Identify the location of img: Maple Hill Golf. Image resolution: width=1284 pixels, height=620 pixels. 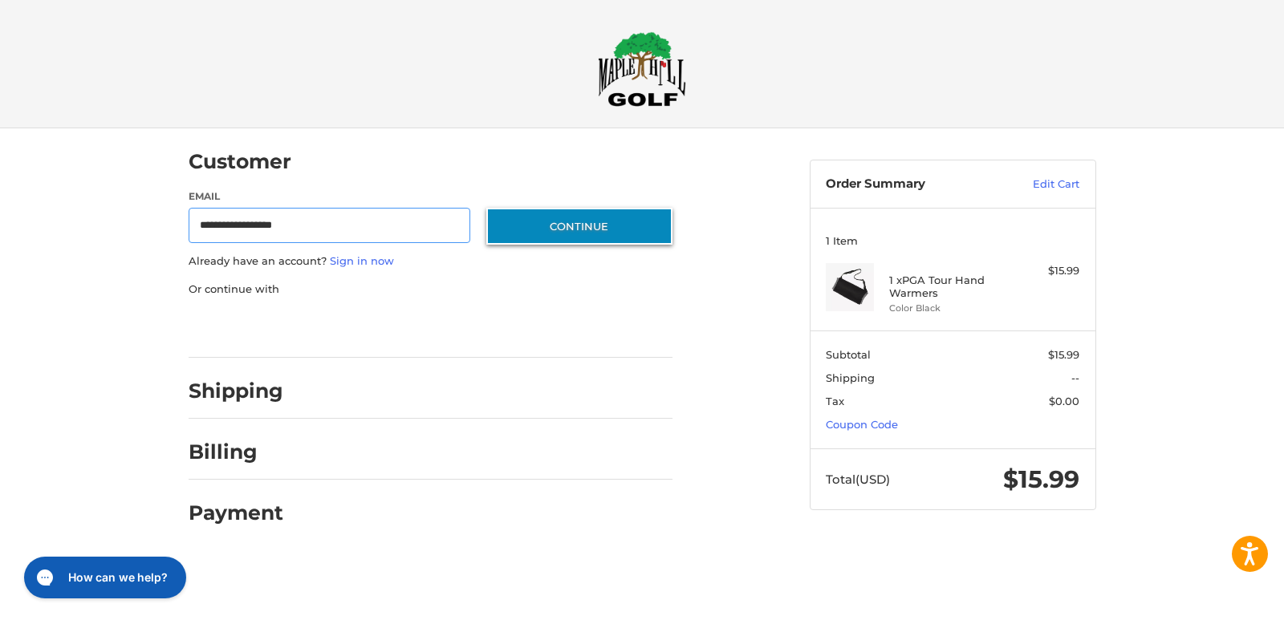
(642, 69).